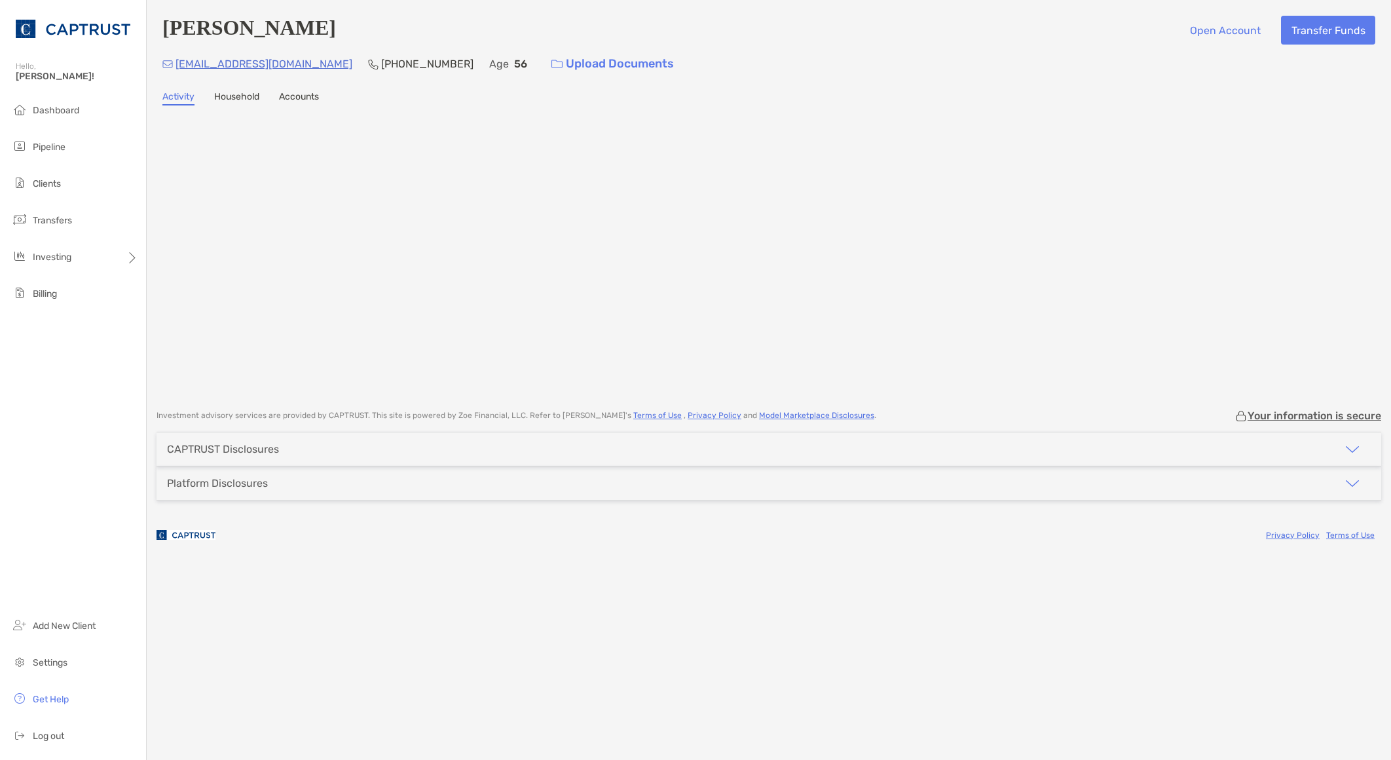 This screenshot has height=760, width=1391. Describe the element at coordinates (20, 293) in the screenshot. I see `img: billing icon` at that location.